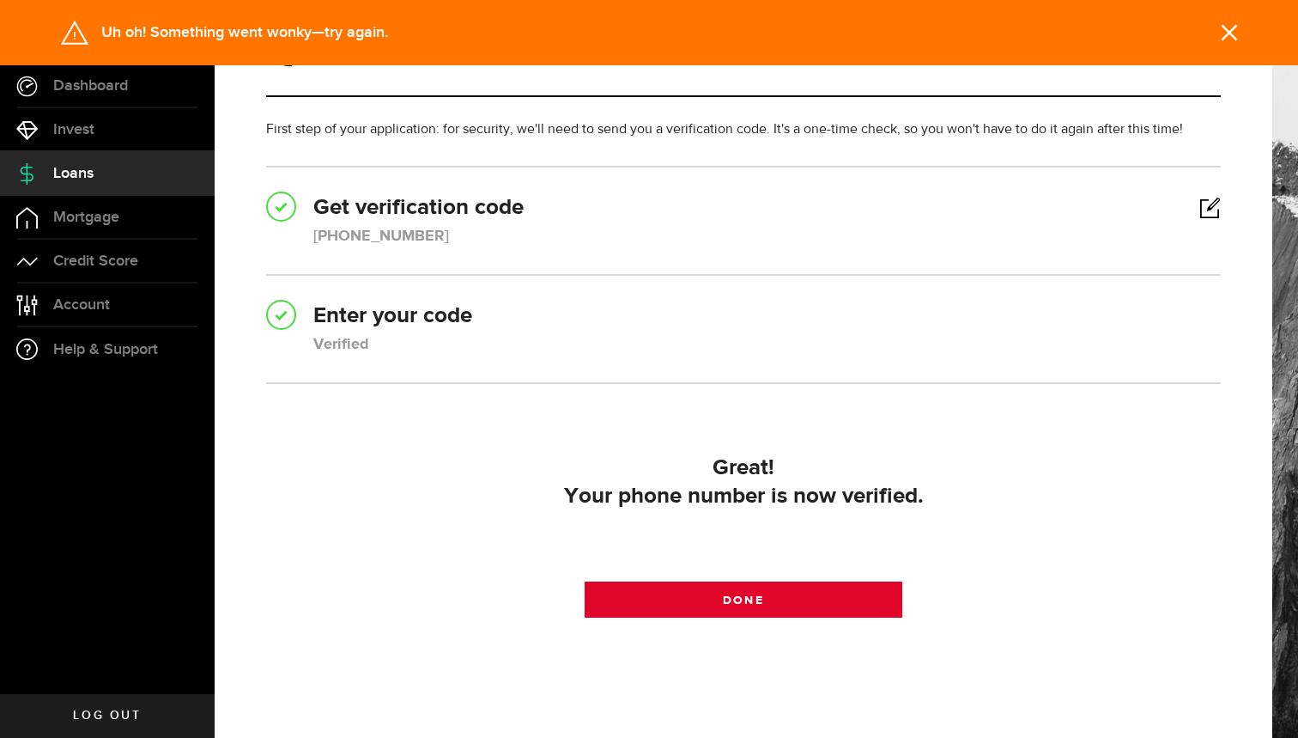 Image resolution: width=1298 pixels, height=738 pixels. Describe the element at coordinates (744, 468) in the screenshot. I see `h2: Great!` at that location.